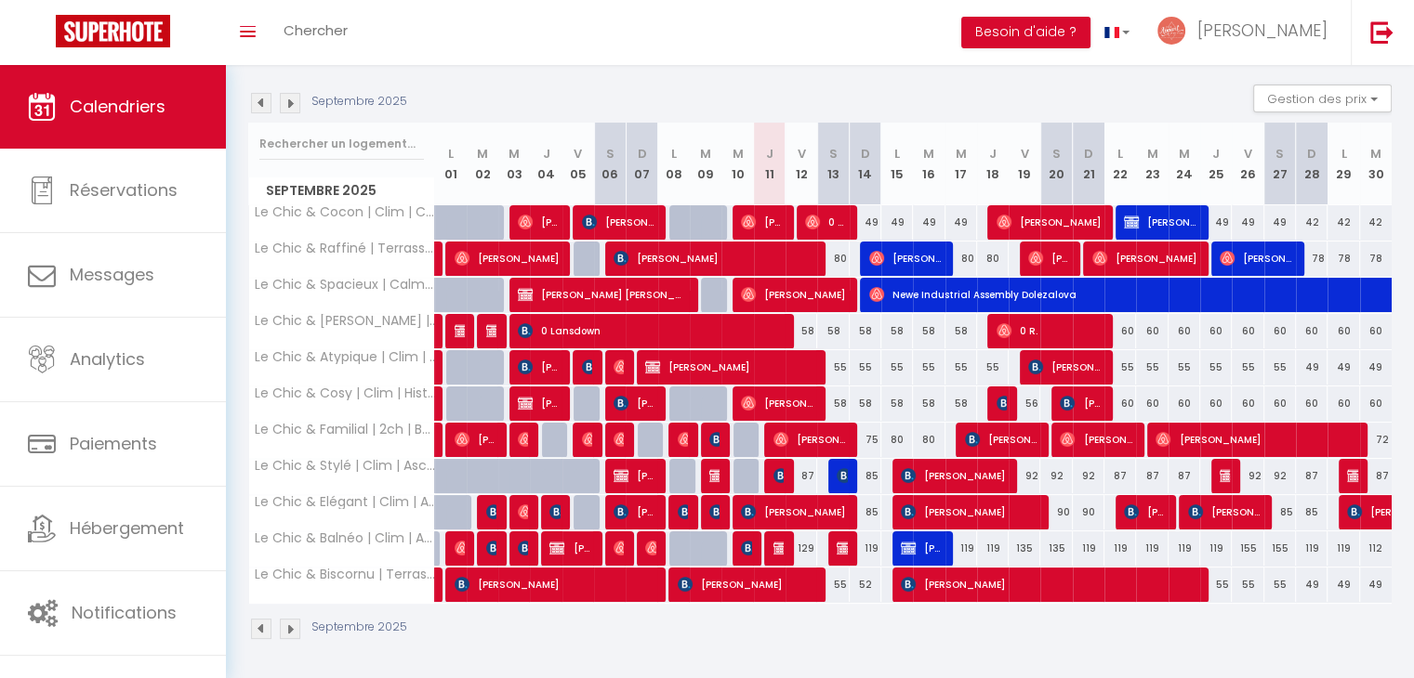 Image resolution: width=1414 pixels, height=678 pixels. I want to click on div: 135, so click(1056, 548).